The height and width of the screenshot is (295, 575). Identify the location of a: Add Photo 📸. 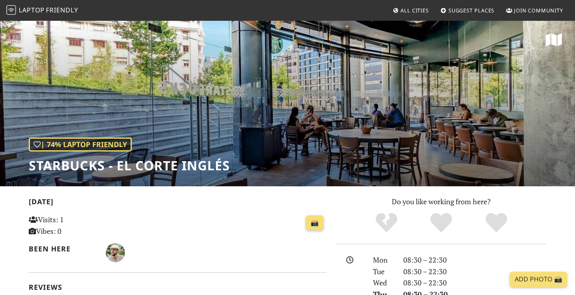
(538, 279).